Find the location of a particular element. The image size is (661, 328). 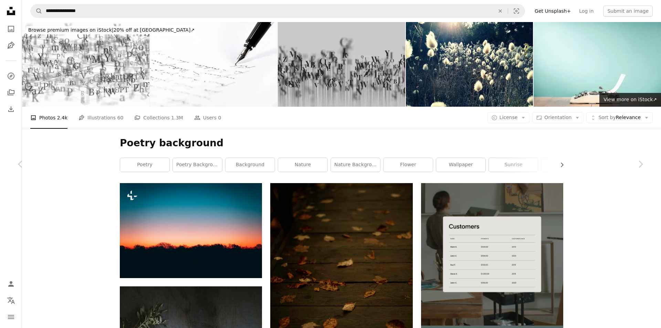

a: Users 0 is located at coordinates (208, 118).